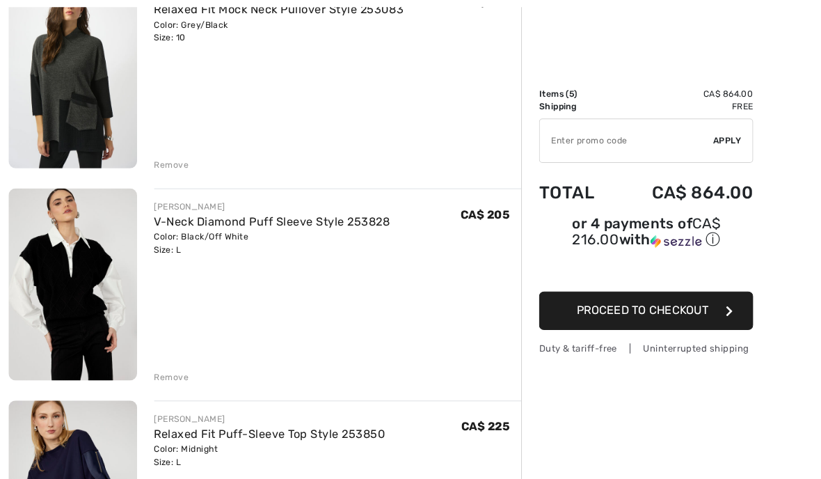  I want to click on div: Color: Black/Off White Size: L, so click(265, 237).